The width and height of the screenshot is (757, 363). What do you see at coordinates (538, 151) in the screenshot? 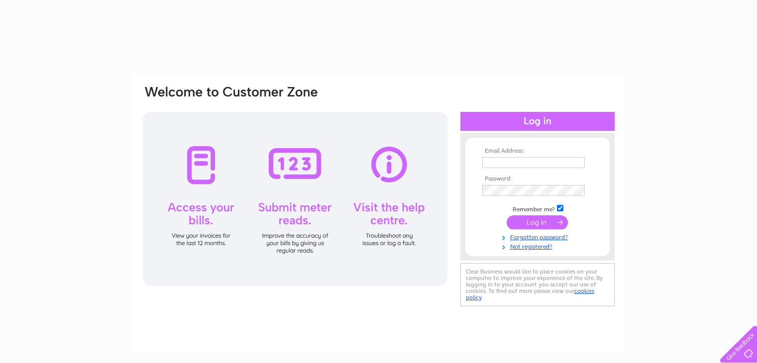
I see `th: Email Address:` at bounding box center [538, 151].